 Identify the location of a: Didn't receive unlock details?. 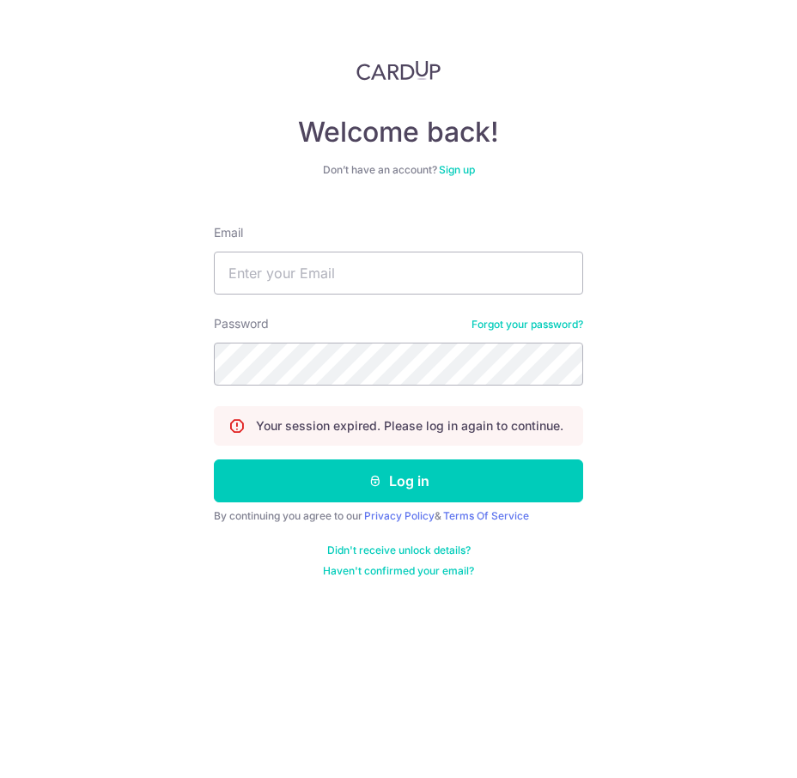
(399, 551).